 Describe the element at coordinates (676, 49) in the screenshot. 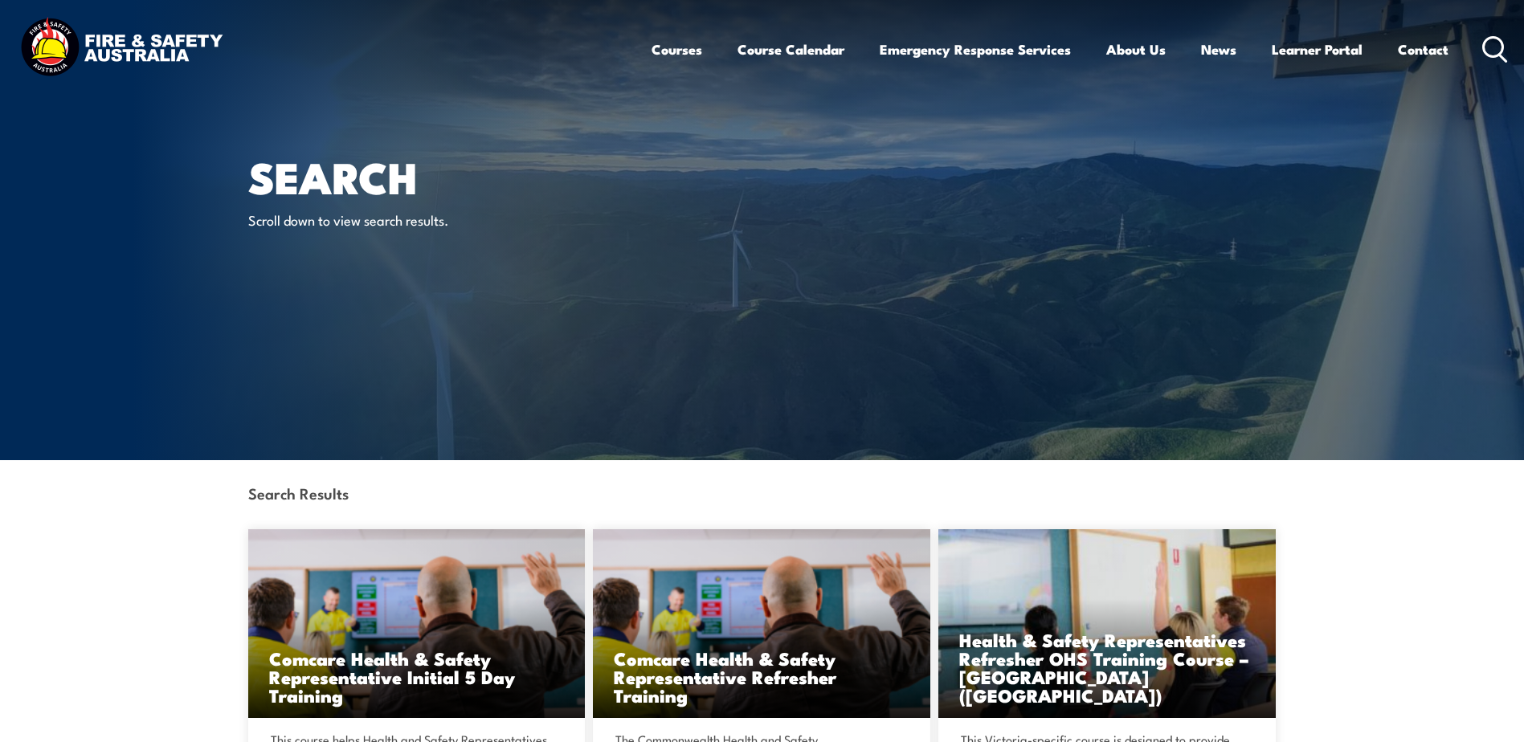

I see `a: Courses` at that location.